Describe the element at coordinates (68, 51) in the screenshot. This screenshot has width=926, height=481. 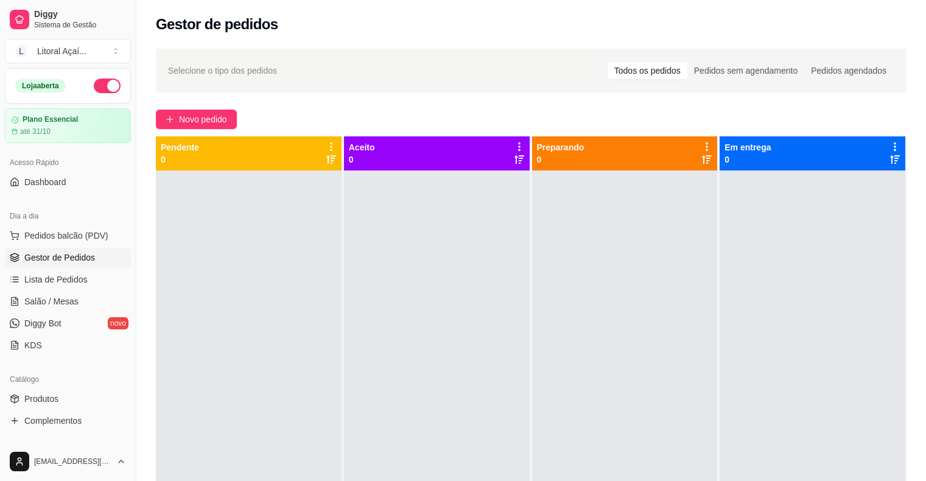
I see `button: Select a team` at that location.